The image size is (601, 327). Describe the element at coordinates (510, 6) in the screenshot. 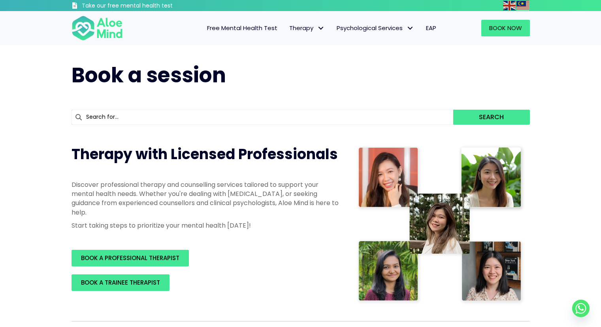

I see `img: en` at that location.